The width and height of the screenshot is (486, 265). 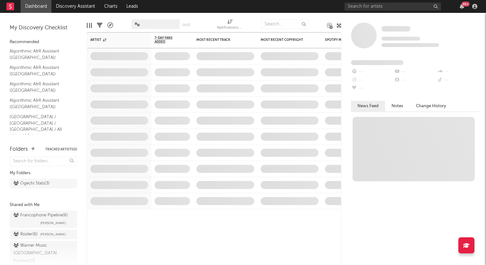 I want to click on div: A&R Pipeline, so click(x=110, y=25).